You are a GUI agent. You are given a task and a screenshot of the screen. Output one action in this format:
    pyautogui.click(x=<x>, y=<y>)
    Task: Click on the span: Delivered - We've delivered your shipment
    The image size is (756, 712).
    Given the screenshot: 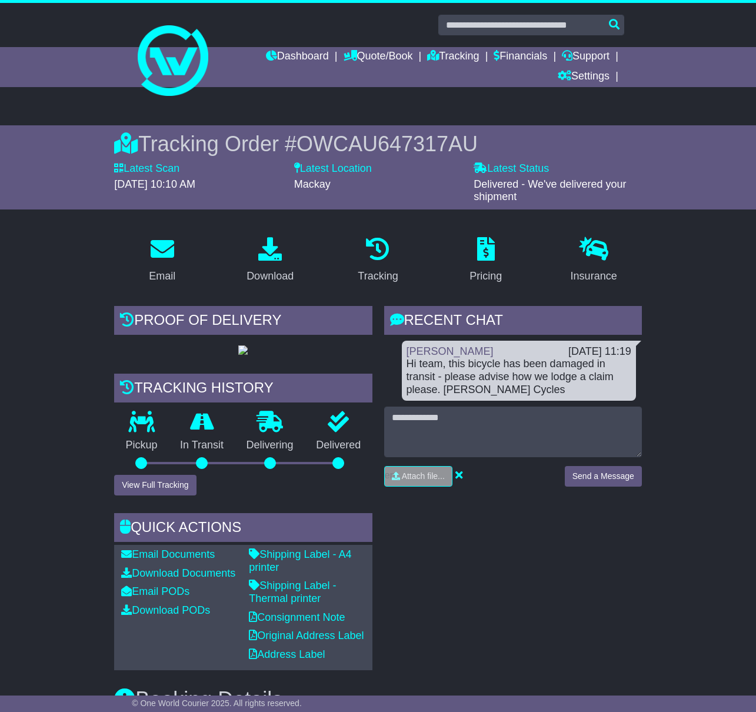 What is the action you would take?
    pyautogui.click(x=550, y=191)
    